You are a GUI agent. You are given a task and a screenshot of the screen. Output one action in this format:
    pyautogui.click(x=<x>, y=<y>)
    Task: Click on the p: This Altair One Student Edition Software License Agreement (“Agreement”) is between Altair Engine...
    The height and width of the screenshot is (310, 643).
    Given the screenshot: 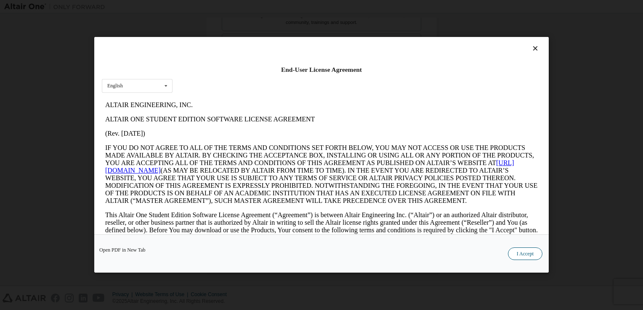 What is the action you would take?
    pyautogui.click(x=220, y=129)
    